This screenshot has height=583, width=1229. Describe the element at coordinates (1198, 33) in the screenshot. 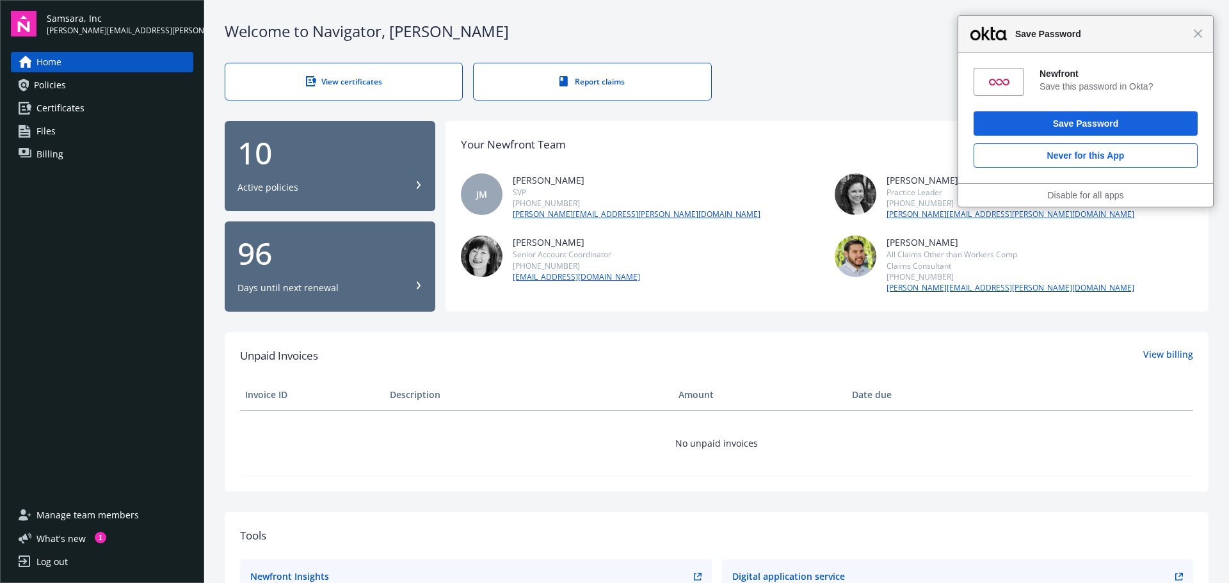

I see `span: Close` at that location.